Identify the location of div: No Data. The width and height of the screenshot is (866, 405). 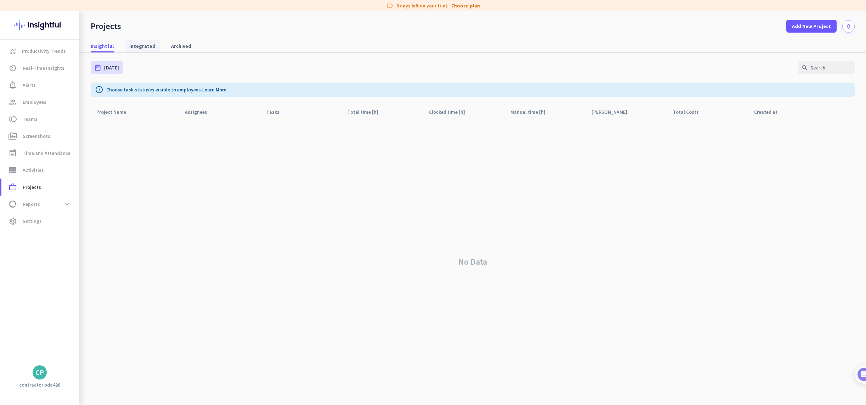
(472, 262).